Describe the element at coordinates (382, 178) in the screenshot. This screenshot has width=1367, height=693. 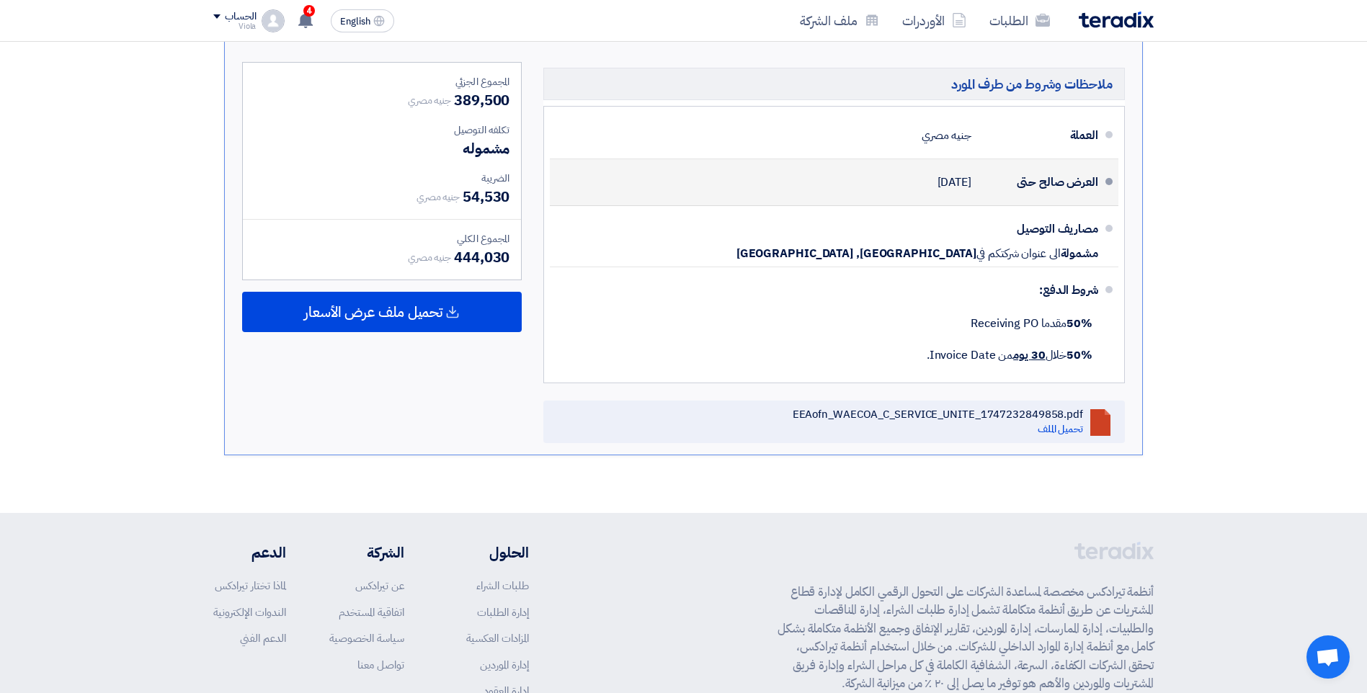
I see `div: الضريبة` at that location.